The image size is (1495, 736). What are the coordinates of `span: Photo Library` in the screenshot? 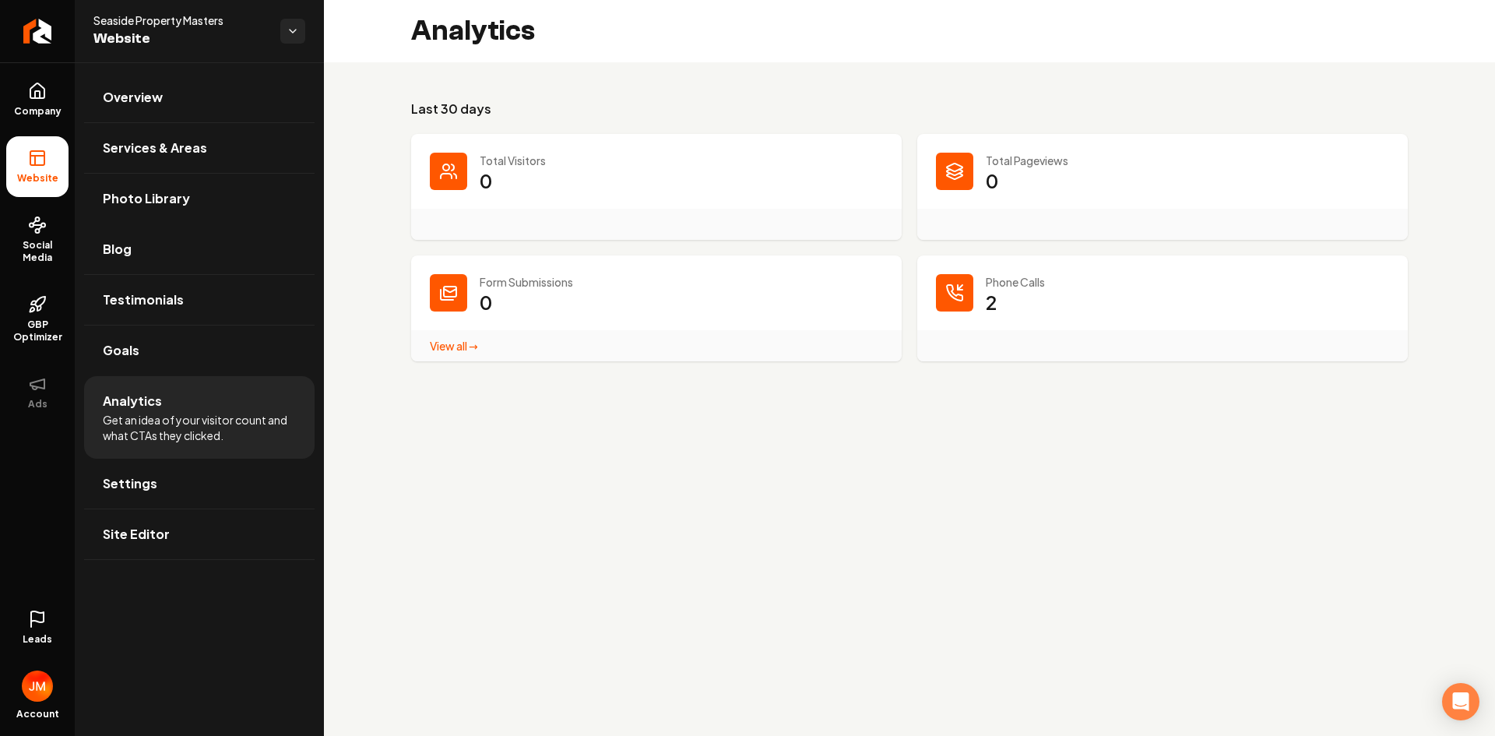 It's located at (146, 199).